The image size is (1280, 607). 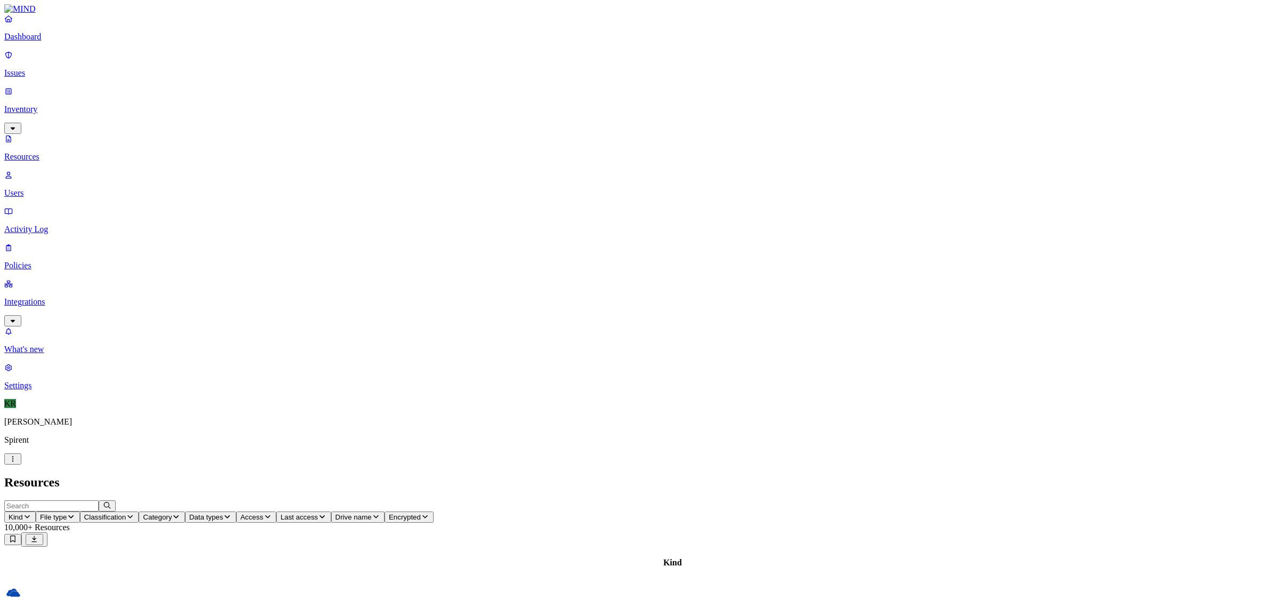 I want to click on p: Inventory, so click(x=640, y=109).